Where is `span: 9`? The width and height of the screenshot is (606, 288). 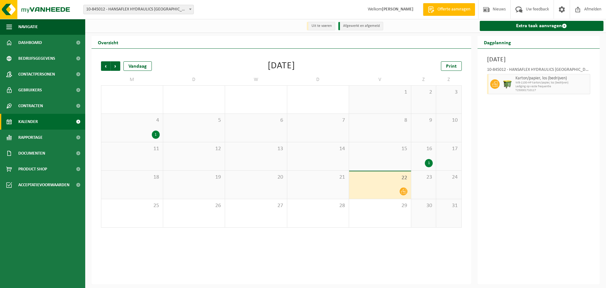
span: 9 is located at coordinates (424, 120).